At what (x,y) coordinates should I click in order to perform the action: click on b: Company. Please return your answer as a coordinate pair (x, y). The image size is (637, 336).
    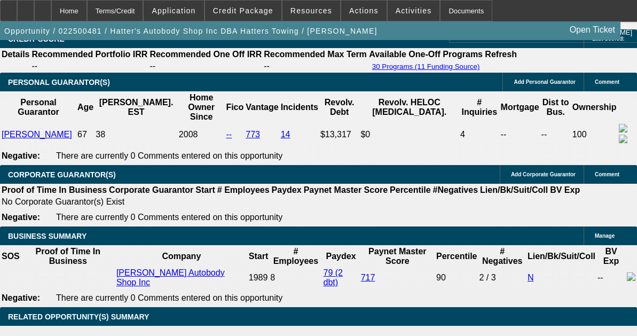
    Looking at the image, I should click on (181, 256).